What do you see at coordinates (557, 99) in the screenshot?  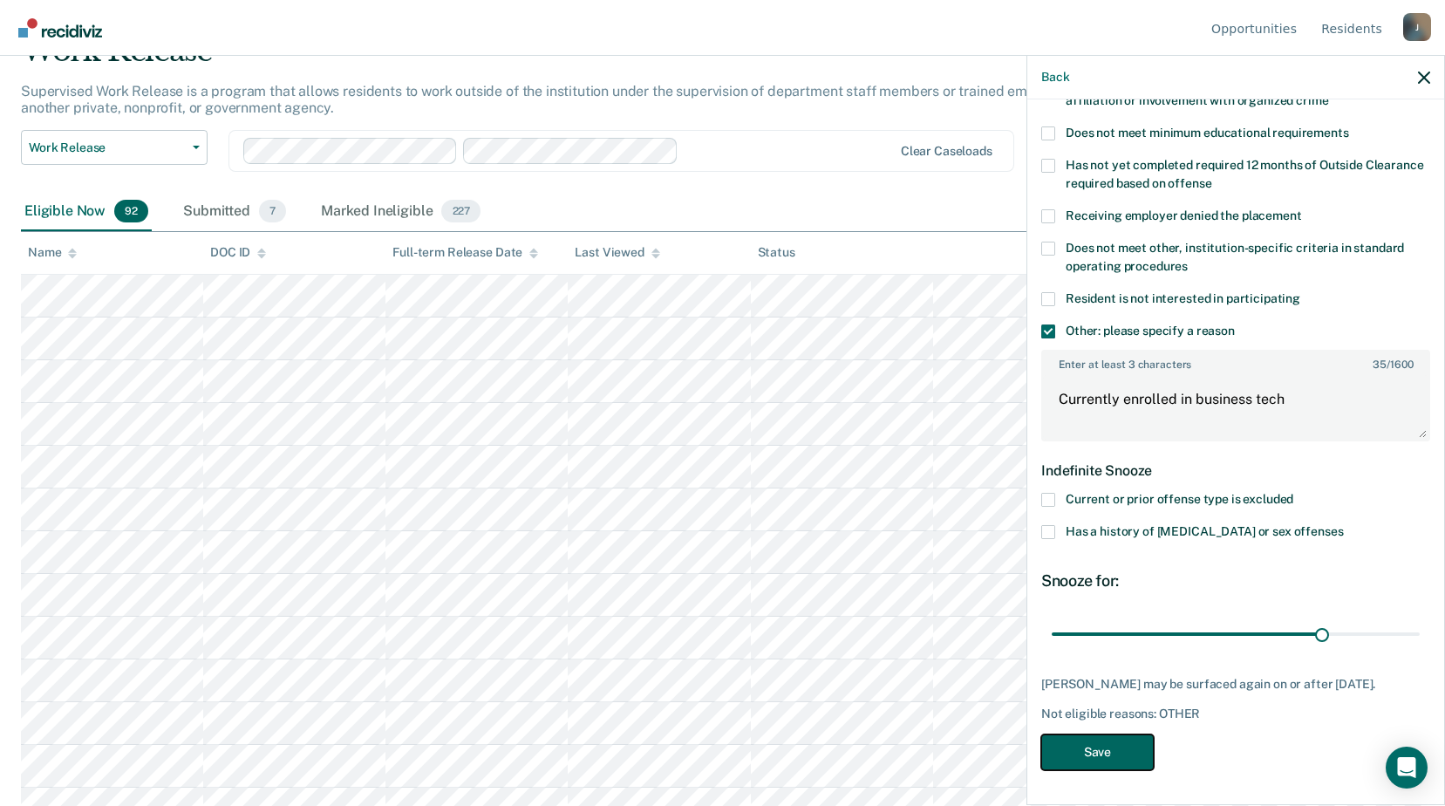 I see `p: Supervised Work Release is a program that allows residents to work outside of the institution und...` at bounding box center [557, 99].